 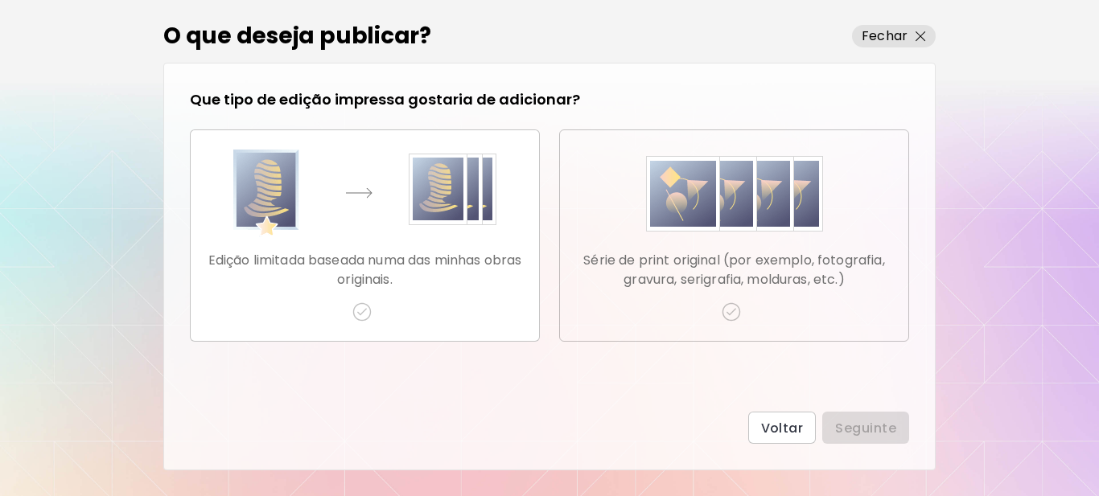 What do you see at coordinates (365, 270) in the screenshot?
I see `p: Edição limitada baseada numa das minhas obras originais.` at bounding box center [365, 270].